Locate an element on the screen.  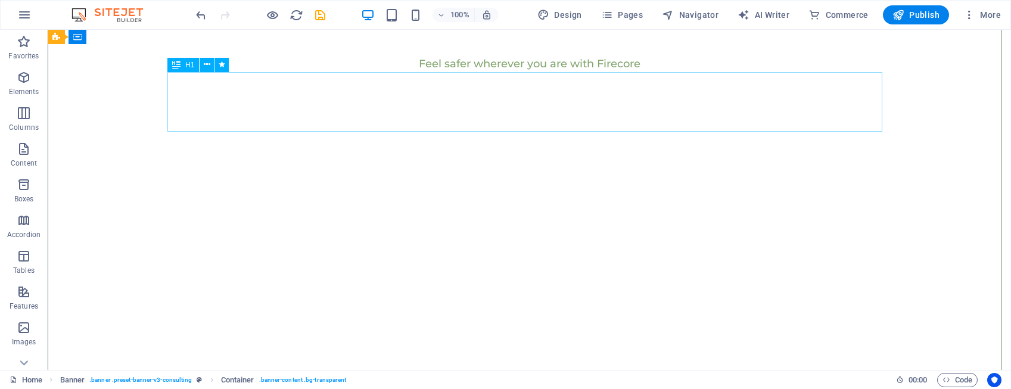
button: Commerce is located at coordinates (839, 15).